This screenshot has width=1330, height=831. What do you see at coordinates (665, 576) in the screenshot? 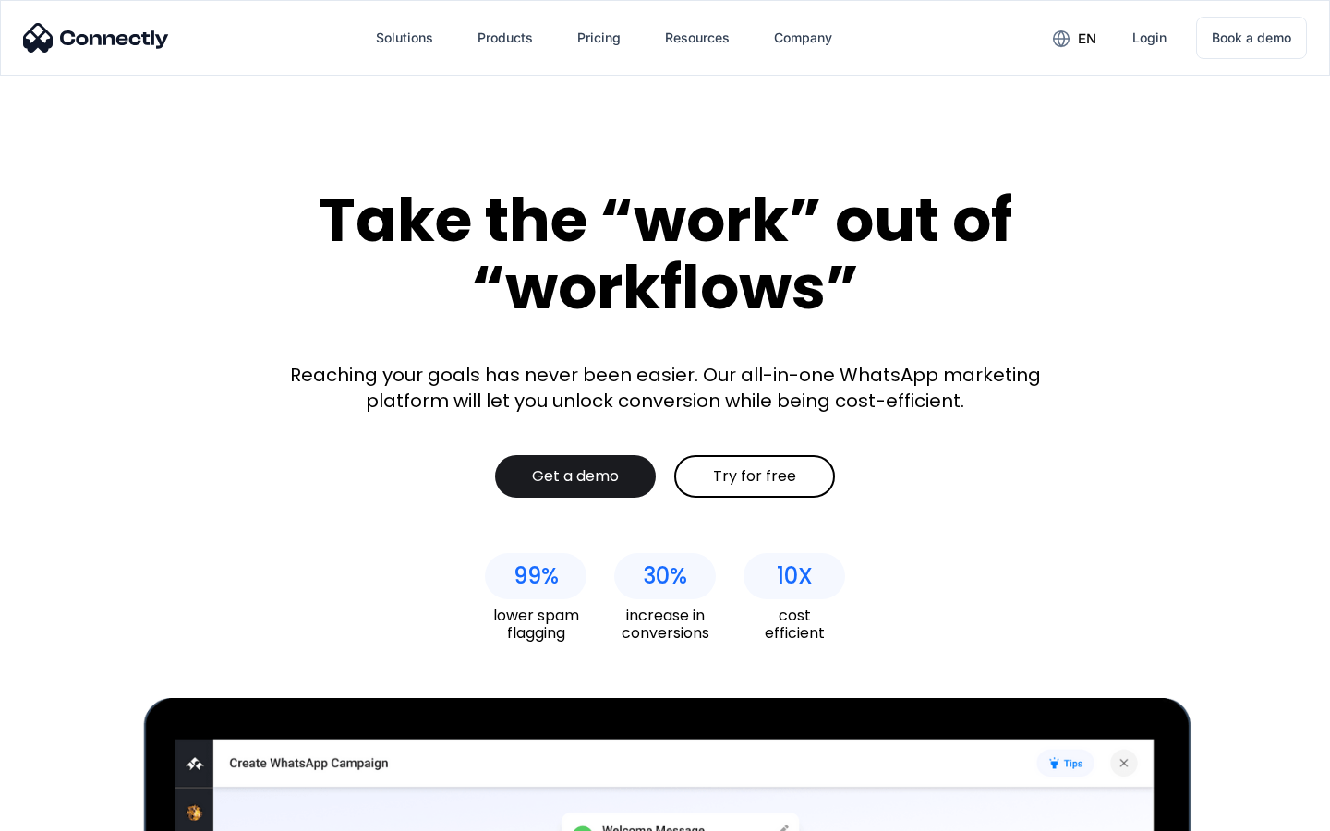
I see `div: 30%` at bounding box center [665, 576].